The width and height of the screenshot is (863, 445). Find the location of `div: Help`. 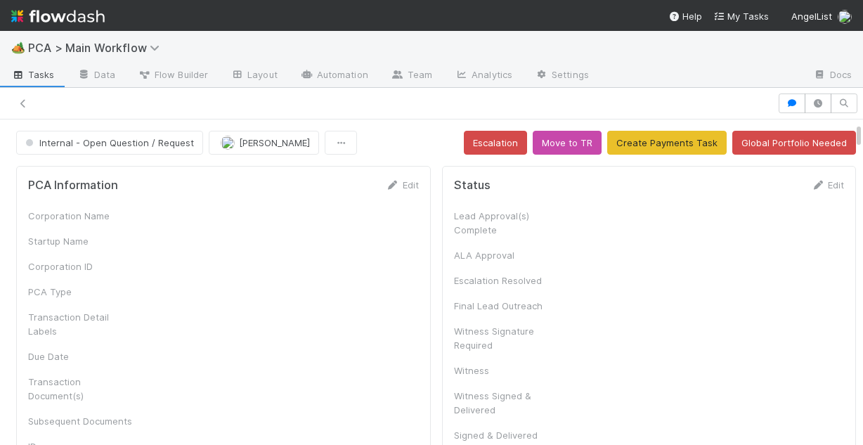

div: Help is located at coordinates (686, 16).